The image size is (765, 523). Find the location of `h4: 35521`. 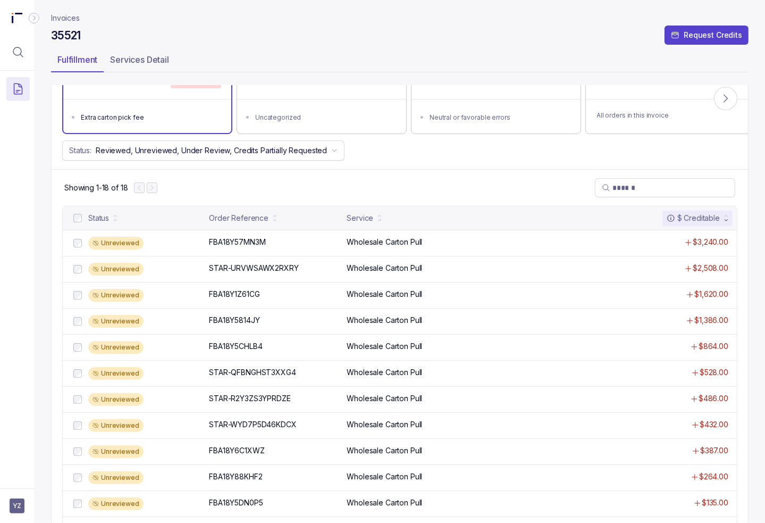

h4: 35521 is located at coordinates (66, 36).